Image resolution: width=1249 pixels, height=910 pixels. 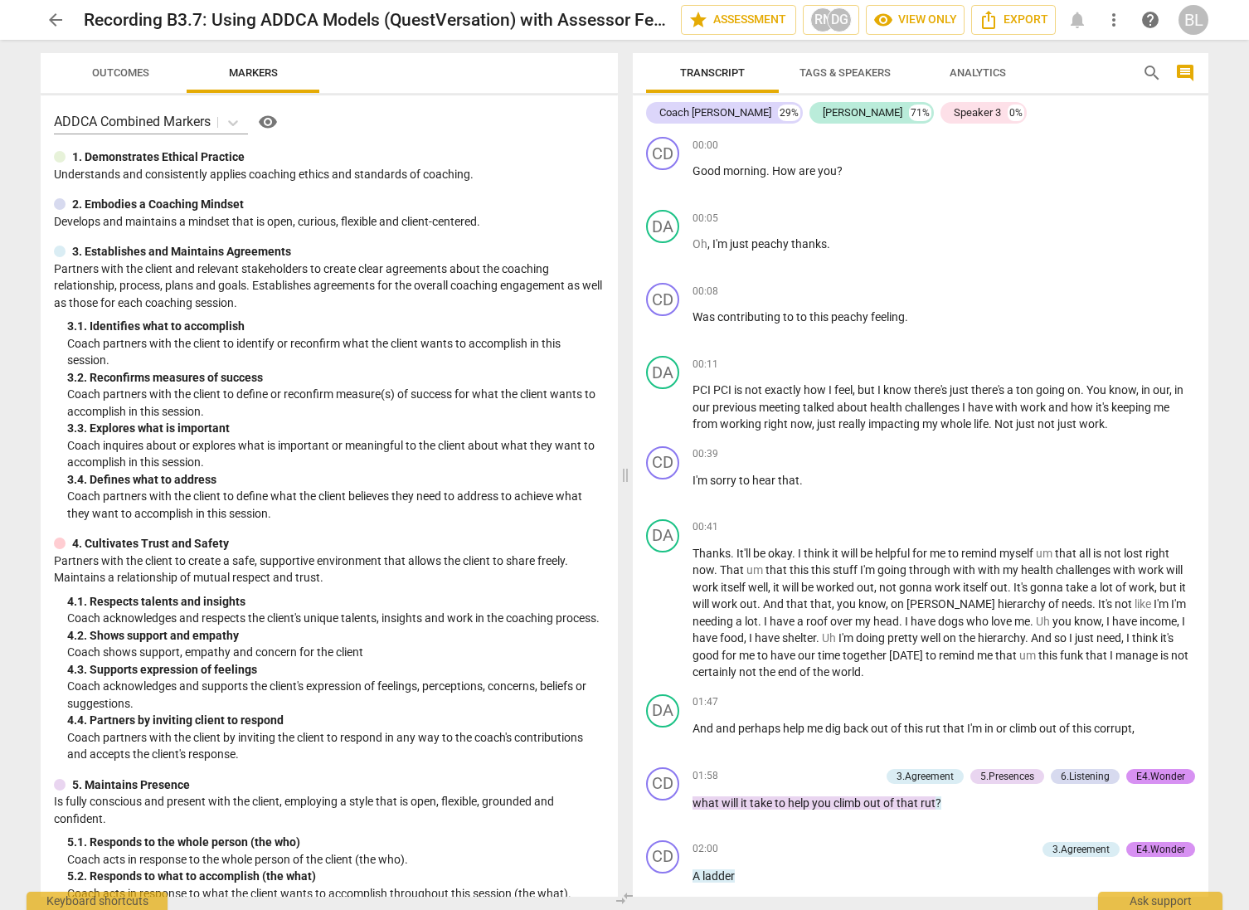 I want to click on span: gonna, so click(x=917, y=587).